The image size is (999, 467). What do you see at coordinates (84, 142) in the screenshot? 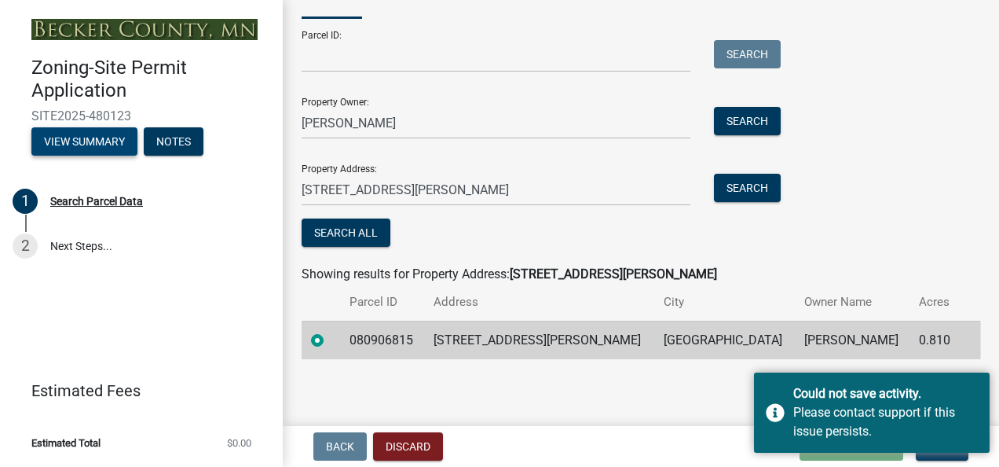
I see `wm-modal-confirm: Summary` at bounding box center [84, 142].